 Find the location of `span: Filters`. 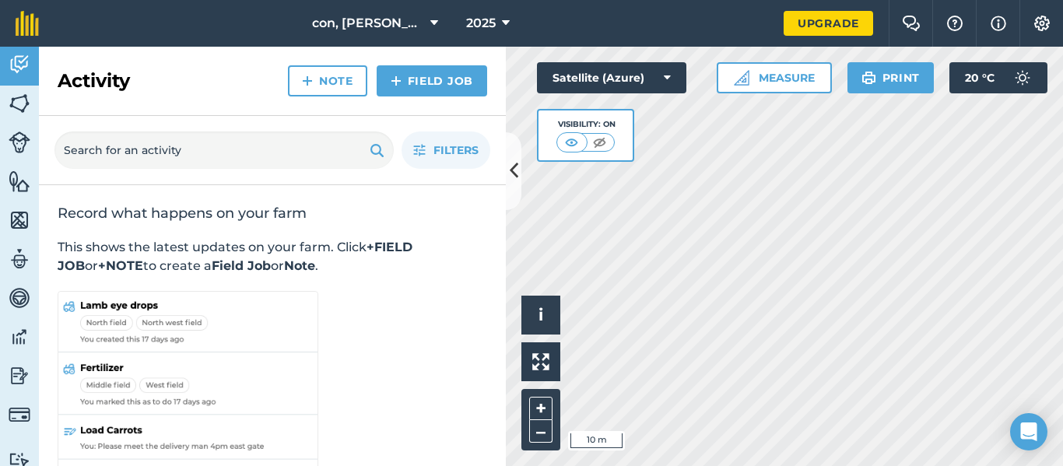

span: Filters is located at coordinates (456, 150).